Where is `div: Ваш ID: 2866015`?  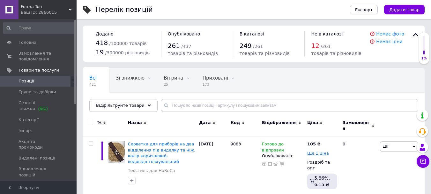
div: Ваш ID: 2866015 is located at coordinates (49, 12).